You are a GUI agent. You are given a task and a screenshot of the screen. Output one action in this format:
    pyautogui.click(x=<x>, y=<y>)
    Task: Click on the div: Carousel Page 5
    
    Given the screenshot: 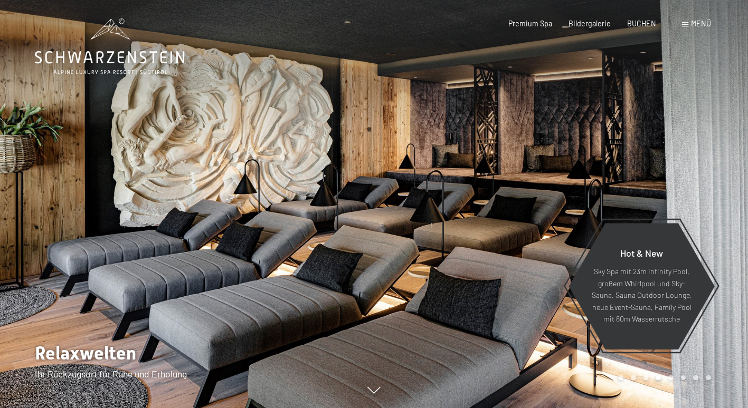 What is the action you would take?
    pyautogui.click(x=671, y=378)
    